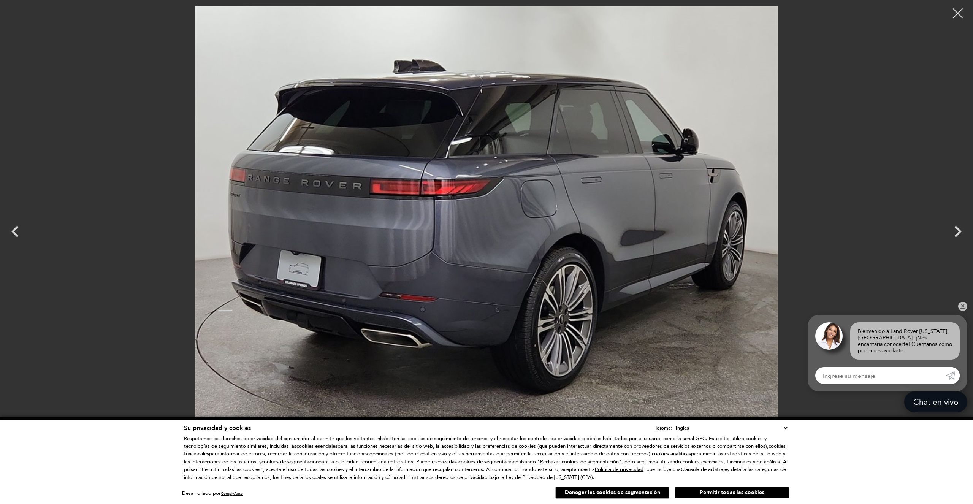 This screenshot has width=973, height=504. I want to click on font: Chat en vivo, so click(936, 402).